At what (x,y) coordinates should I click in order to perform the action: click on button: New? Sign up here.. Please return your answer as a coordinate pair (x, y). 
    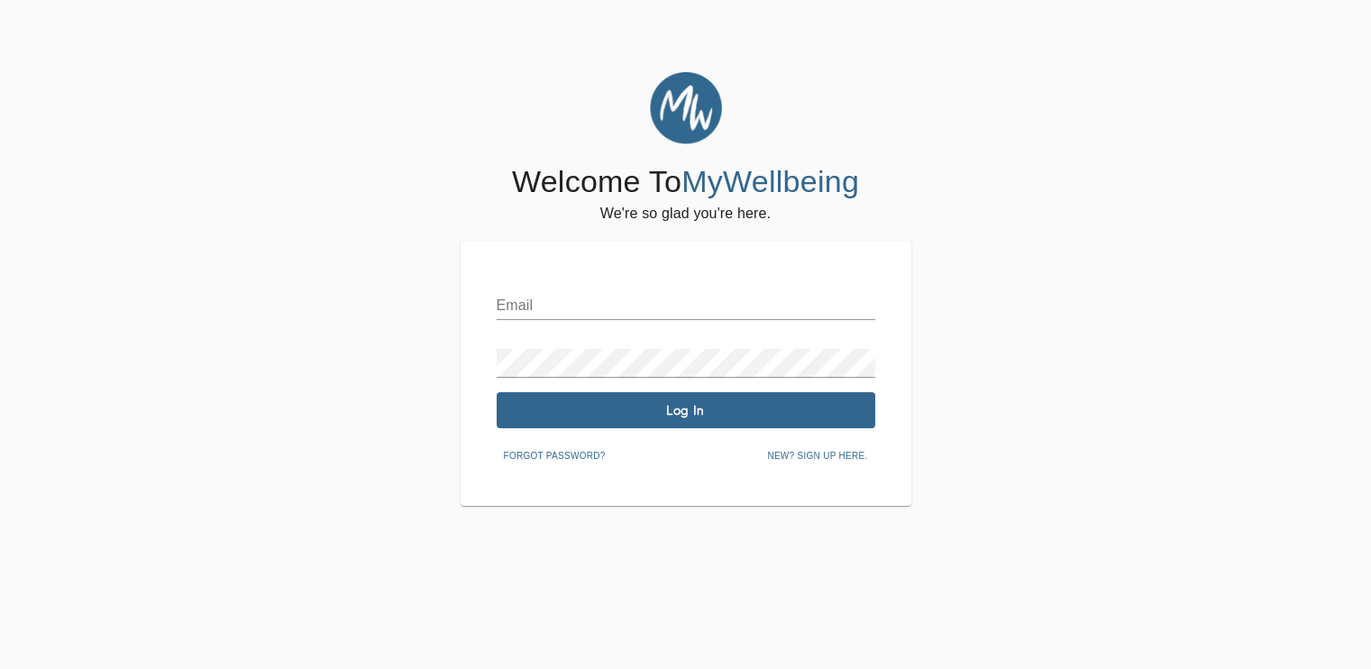
    Looking at the image, I should click on (816, 456).